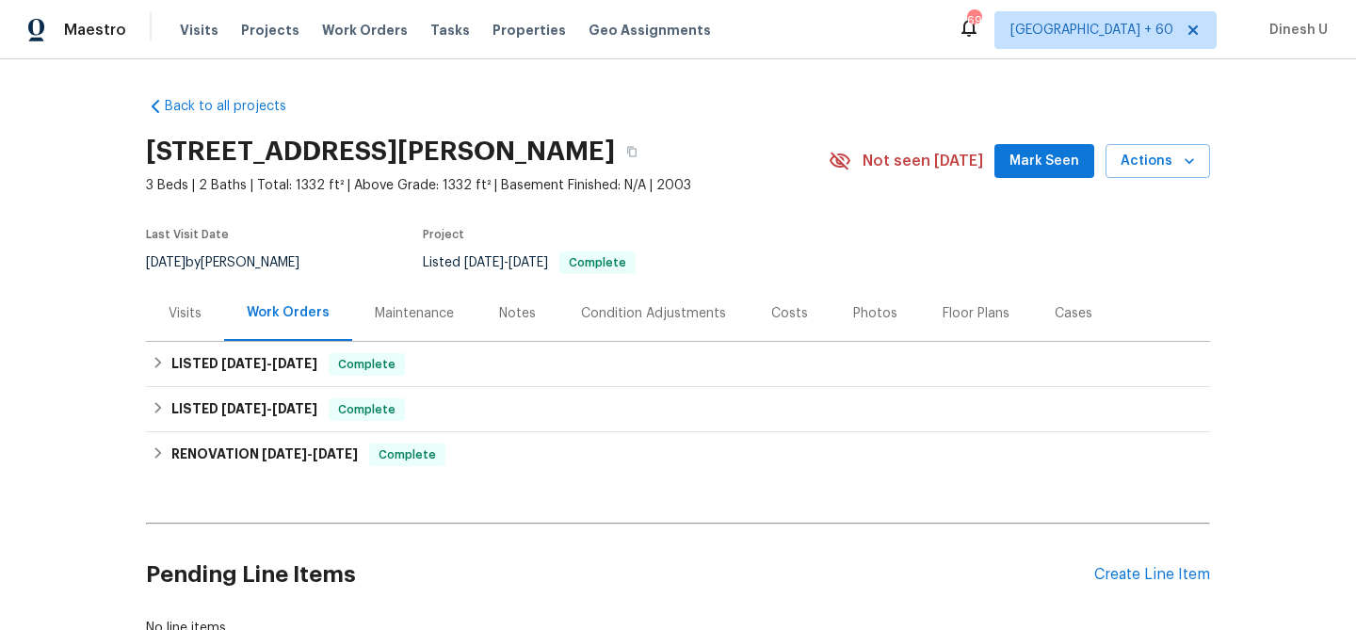  Describe the element at coordinates (653, 314) in the screenshot. I see `div: Condition Adjustments` at that location.